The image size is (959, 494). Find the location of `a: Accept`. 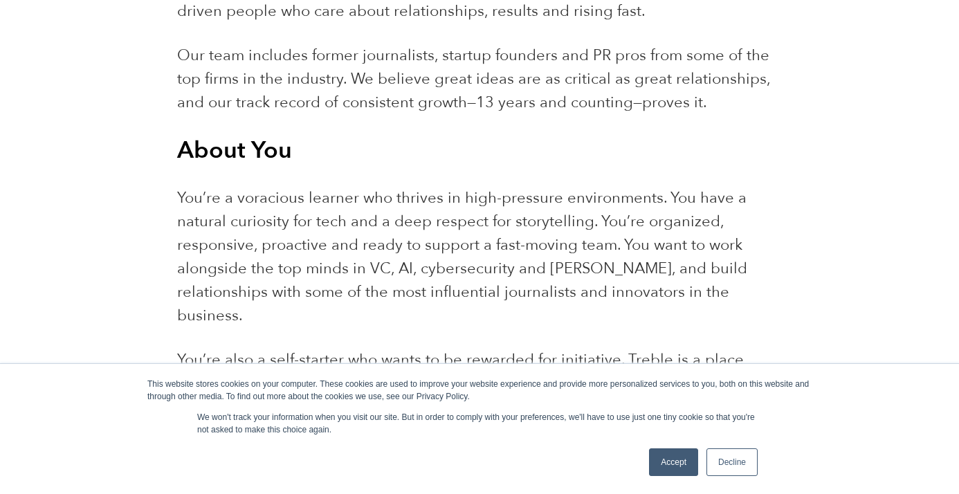

a: Accept is located at coordinates (673, 462).